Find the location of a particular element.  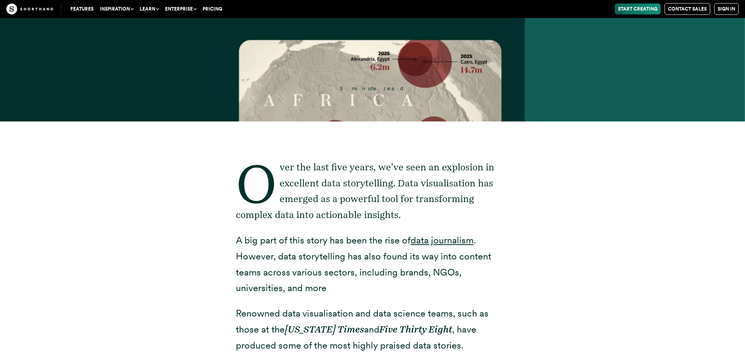

p: Over the last five years, we’ve seen an explosion in excellent data storytelling. Data visualisat... is located at coordinates (373, 191).